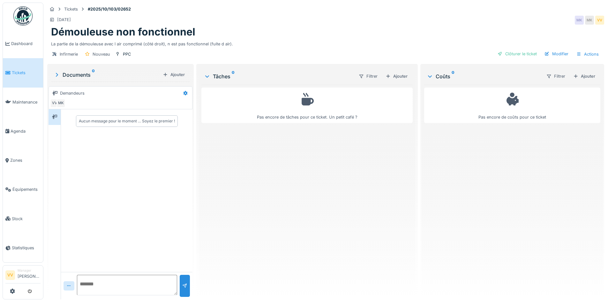  What do you see at coordinates (101, 54) in the screenshot?
I see `div: Nouveau` at bounding box center [101, 54].